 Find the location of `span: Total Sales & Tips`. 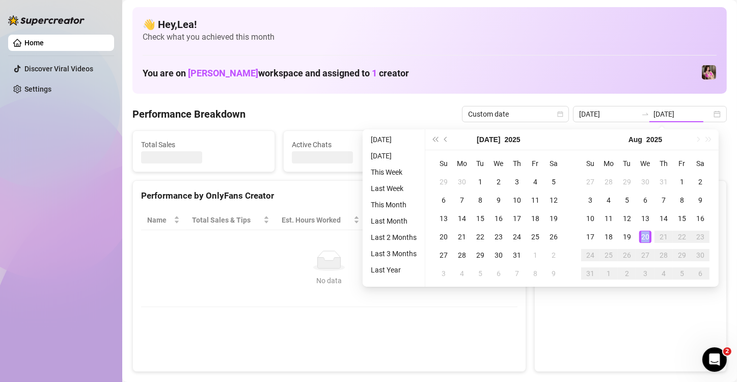

span: Total Sales & Tips is located at coordinates (227, 220).